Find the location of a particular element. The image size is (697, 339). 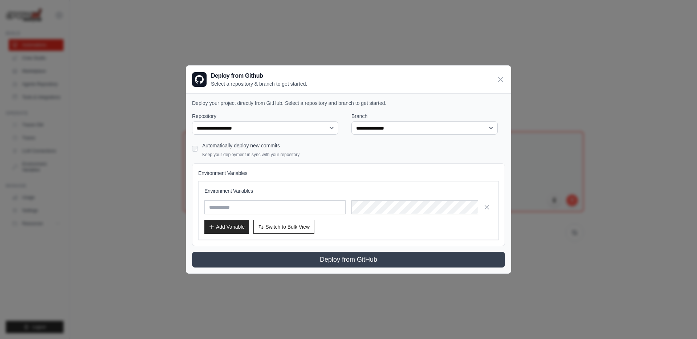

button: Deploy from GitHub is located at coordinates (349, 260).